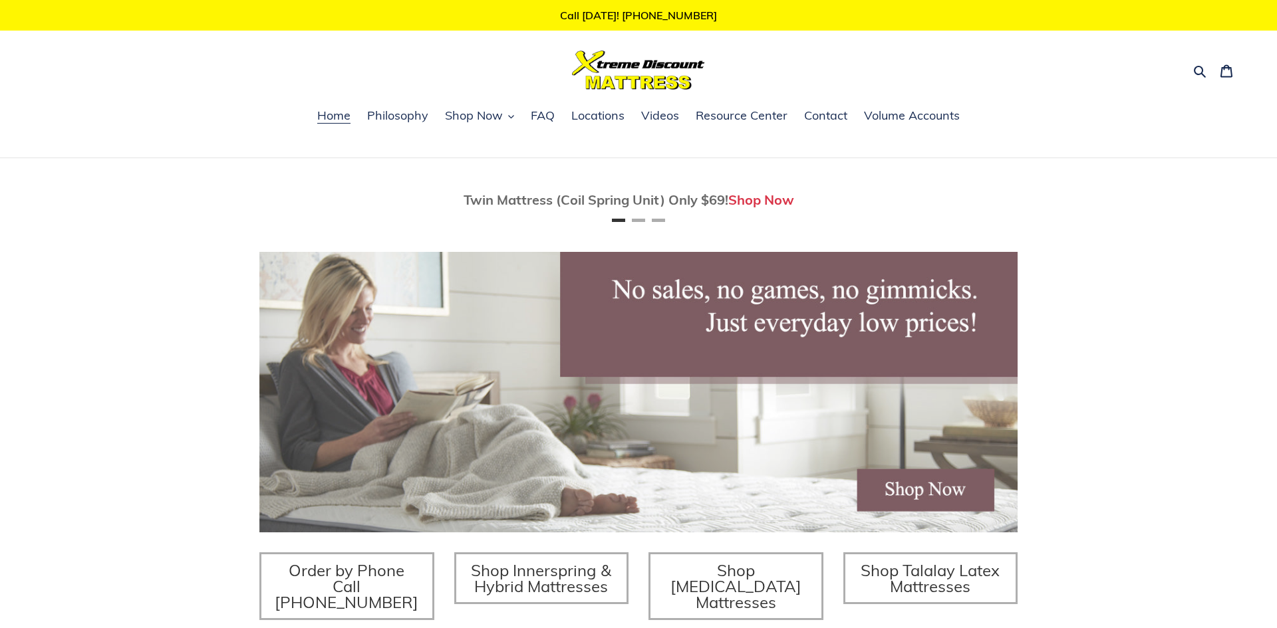 The width and height of the screenshot is (1277, 628). Describe the element at coordinates (741, 116) in the screenshot. I see `a: Resource Center` at that location.